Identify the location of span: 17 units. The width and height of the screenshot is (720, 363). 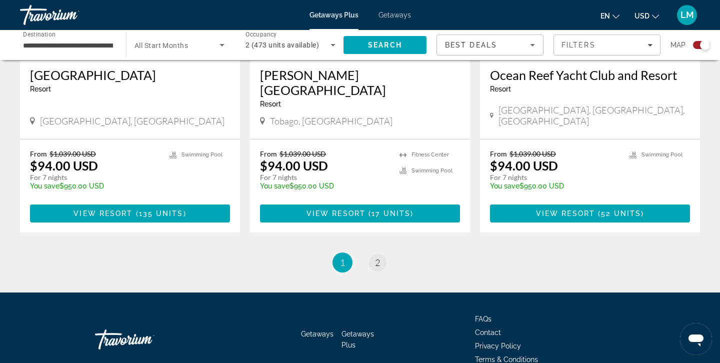
(391, 214).